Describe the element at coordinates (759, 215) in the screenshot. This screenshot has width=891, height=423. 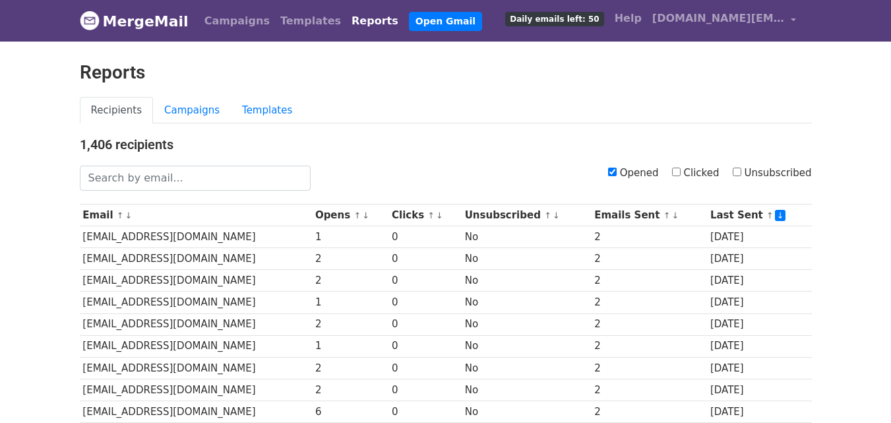
I see `th: Last Sent` at that location.